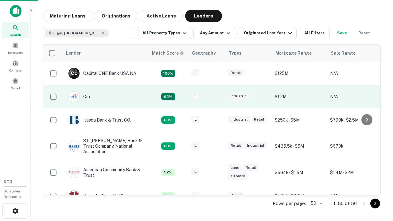  Describe the element at coordinates (12, 194) in the screenshot. I see `span: Borrower Requests` at that location.